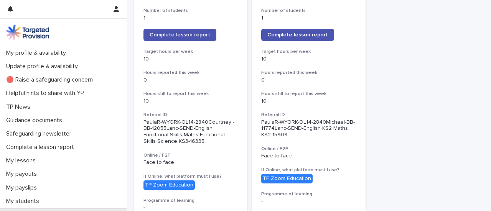 Image resolution: width=491 pixels, height=211 pixels. What do you see at coordinates (28, 32) in the screenshot?
I see `img: M5nRWzHhSzIhMunXDL62` at bounding box center [28, 32].